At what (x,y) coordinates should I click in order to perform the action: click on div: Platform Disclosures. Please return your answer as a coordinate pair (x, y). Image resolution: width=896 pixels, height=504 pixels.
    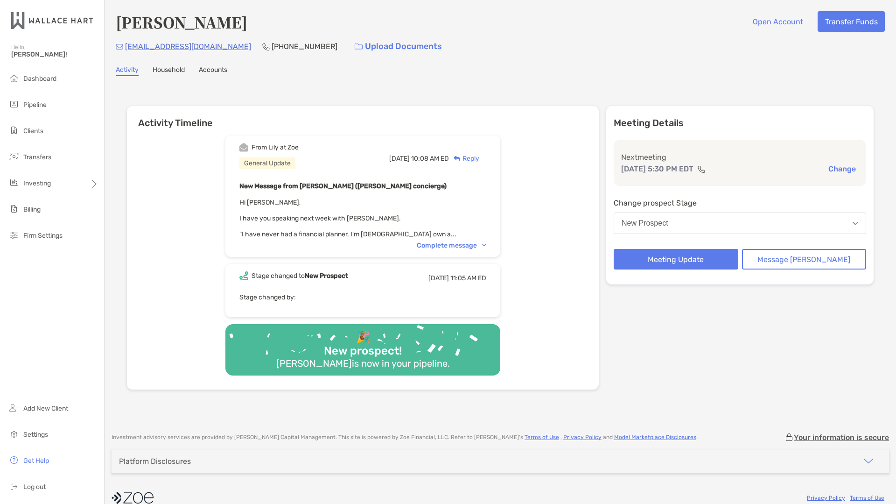
    Looking at the image, I should click on (155, 461).